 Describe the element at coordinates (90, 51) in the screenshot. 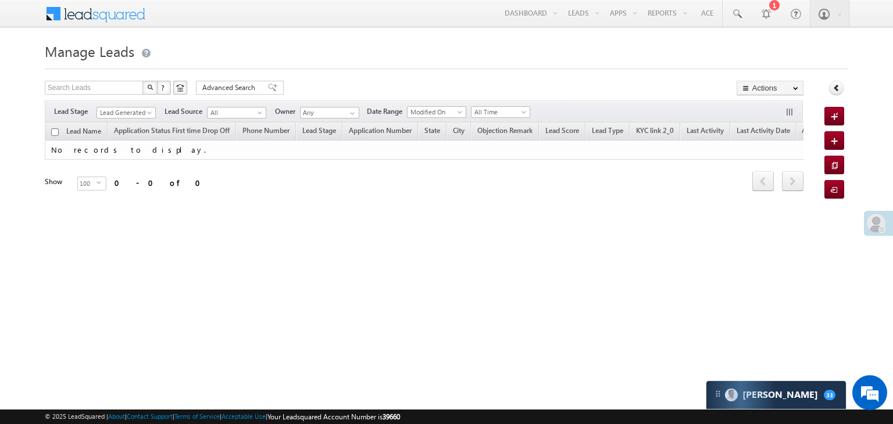

I see `span: Manage Leads` at that location.